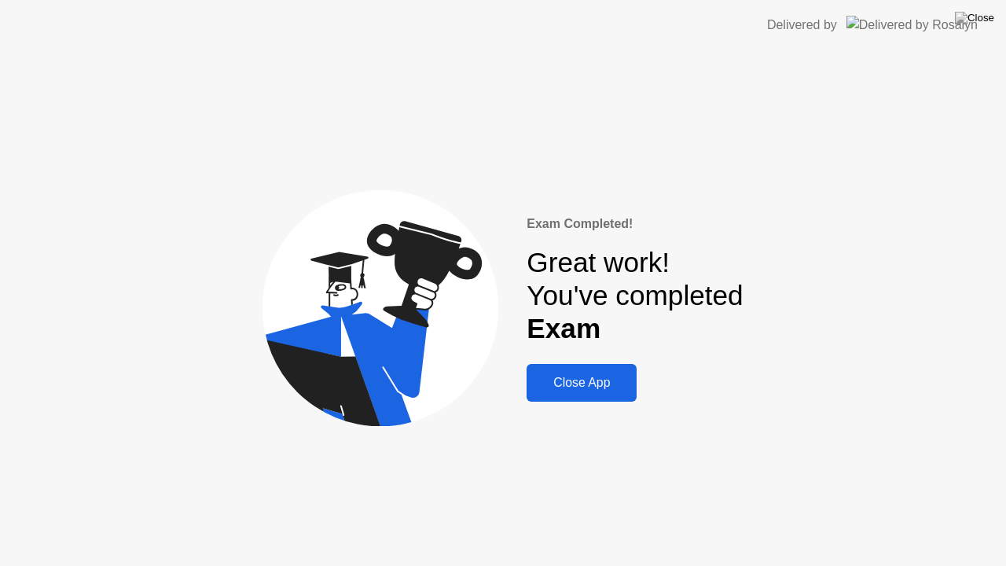 The width and height of the screenshot is (1006, 566). Describe the element at coordinates (801, 25) in the screenshot. I see `div: Delivered by` at that location.